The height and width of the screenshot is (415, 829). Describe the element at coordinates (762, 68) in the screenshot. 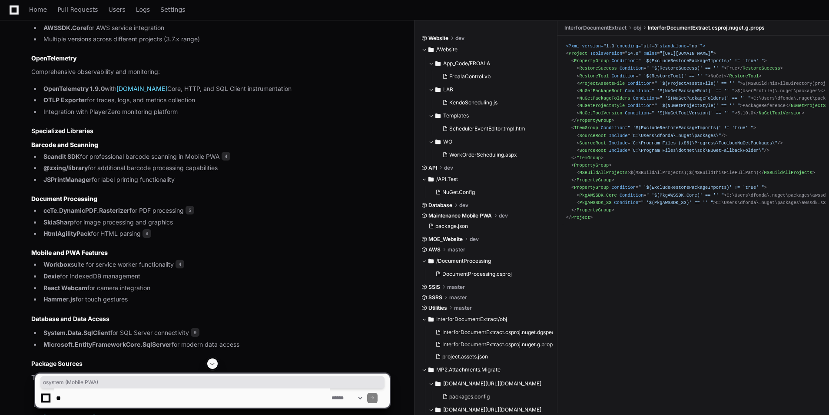

I see `span: RestoreSuccess` at that location.